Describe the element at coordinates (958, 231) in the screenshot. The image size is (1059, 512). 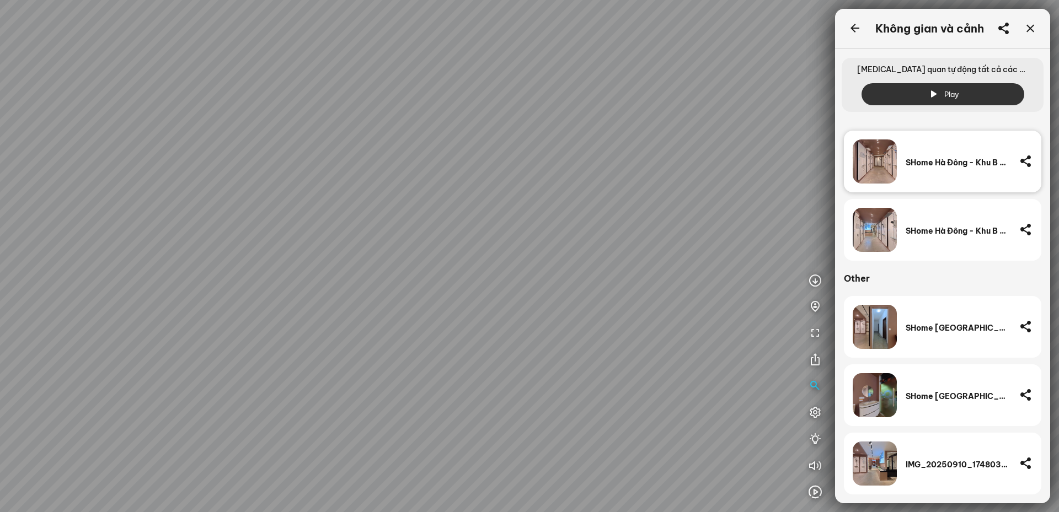
I see `div: SHome Hà Đông - Khu B - Sen tắm -2` at that location.